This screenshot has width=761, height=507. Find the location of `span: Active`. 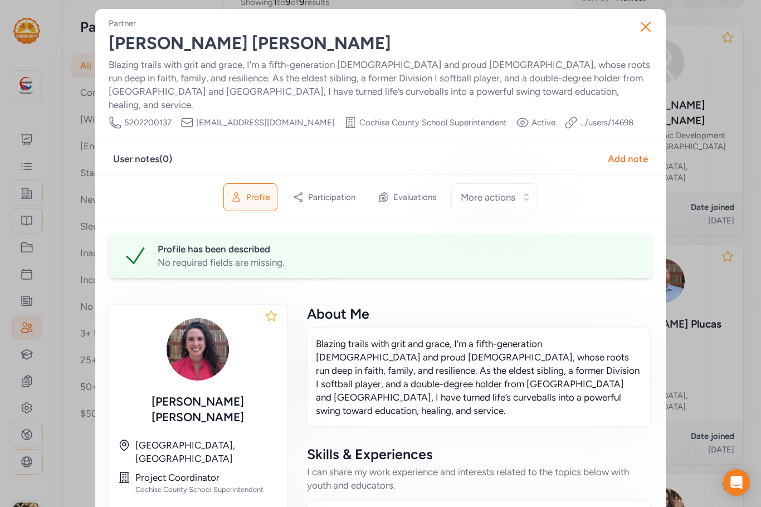

span: Active is located at coordinates (543, 122).